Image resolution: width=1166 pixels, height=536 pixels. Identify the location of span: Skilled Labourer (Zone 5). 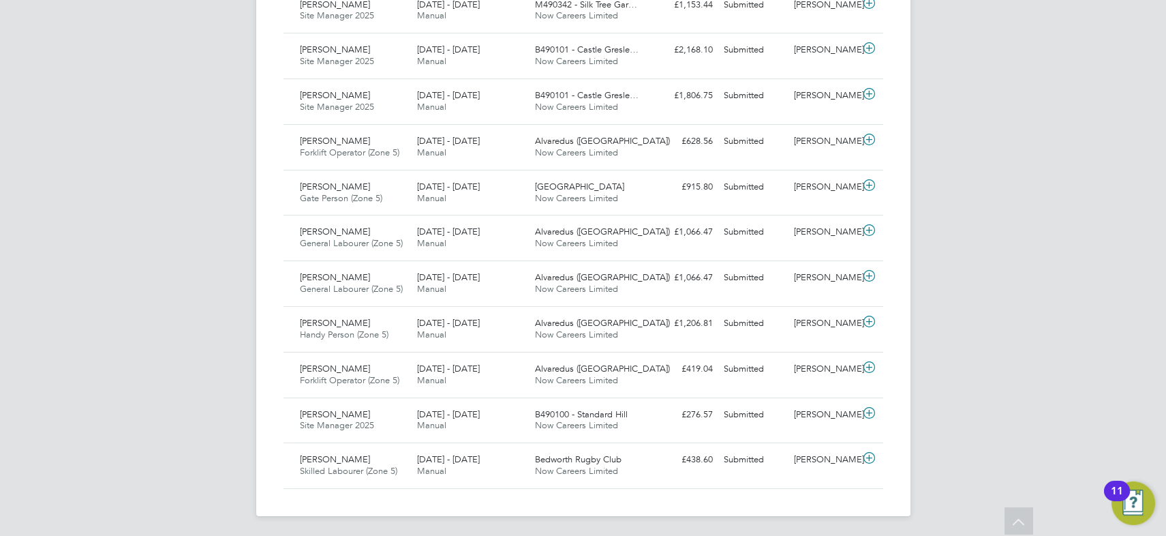
(348, 470).